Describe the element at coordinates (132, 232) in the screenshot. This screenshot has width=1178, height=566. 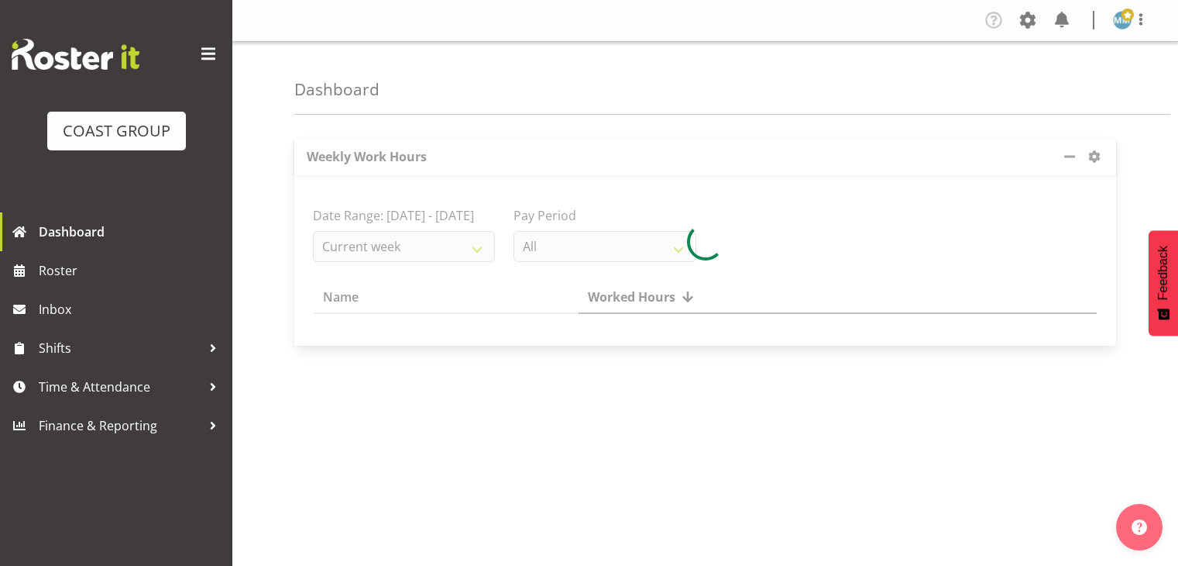
I see `span: Dashboard` at that location.